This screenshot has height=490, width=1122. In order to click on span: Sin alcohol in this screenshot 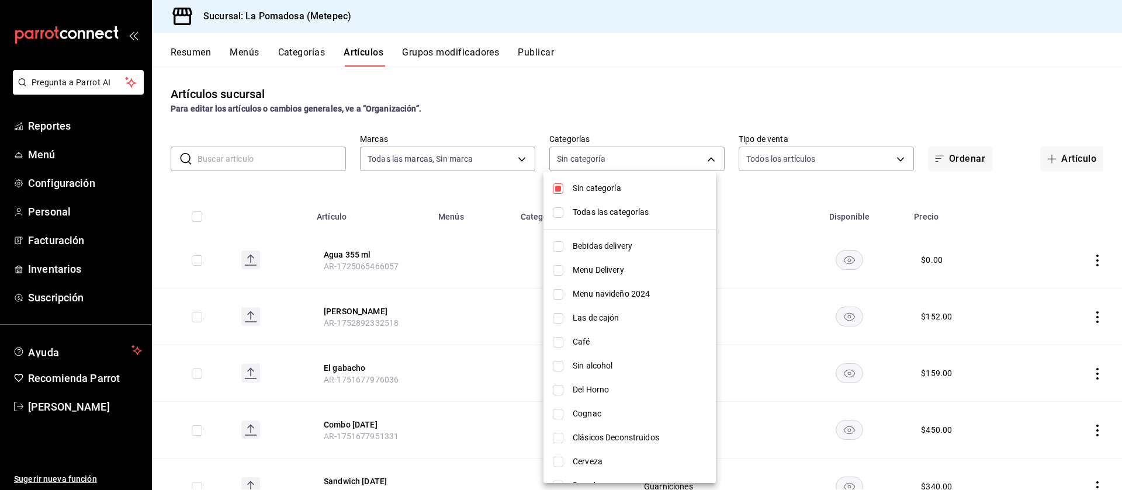, I will do `click(639, 366)`.